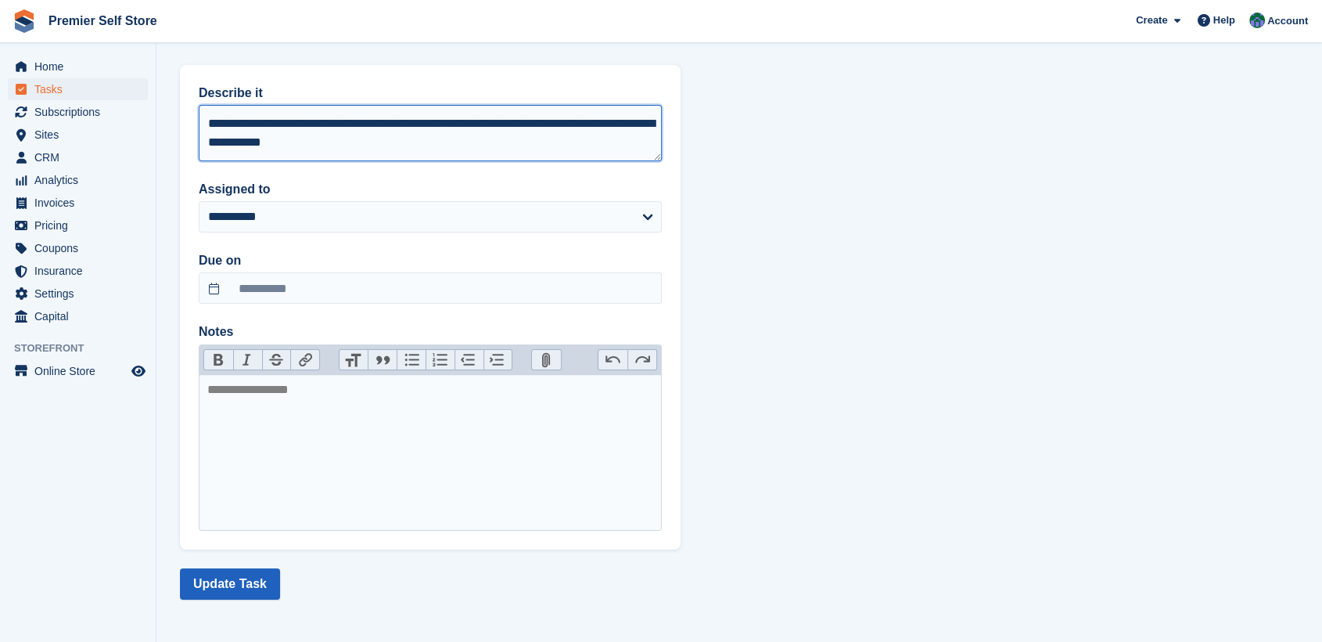  Describe the element at coordinates (354, 360) in the screenshot. I see `button: Heading` at that location.